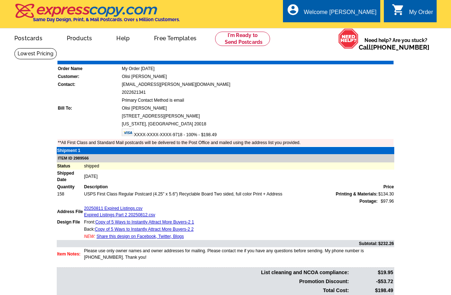  Describe the element at coordinates (231, 194) in the screenshot. I see `td: USPS First Class Regular Postcard (4.25" x 5.6") Recyclable Board Two sided, full color Print + A...` at that location.